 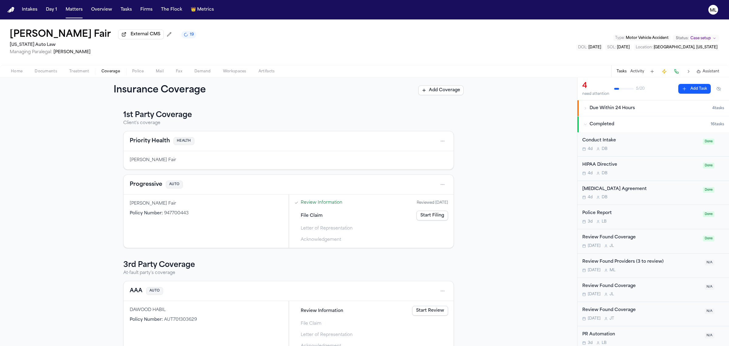 I want to click on div: Police Report, so click(x=641, y=213).